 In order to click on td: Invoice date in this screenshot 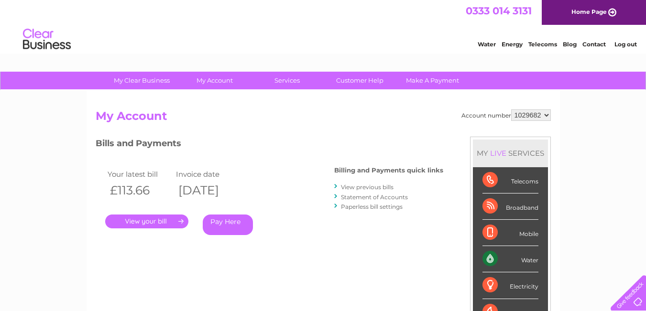, I will do `click(208, 174)`.